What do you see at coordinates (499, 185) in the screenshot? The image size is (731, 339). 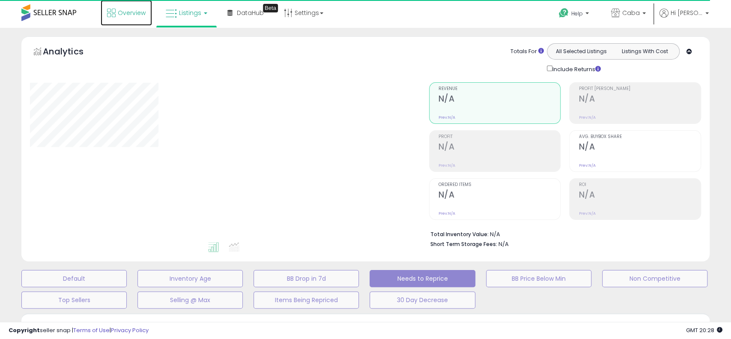 I see `span: Ordered Items` at bounding box center [499, 185].